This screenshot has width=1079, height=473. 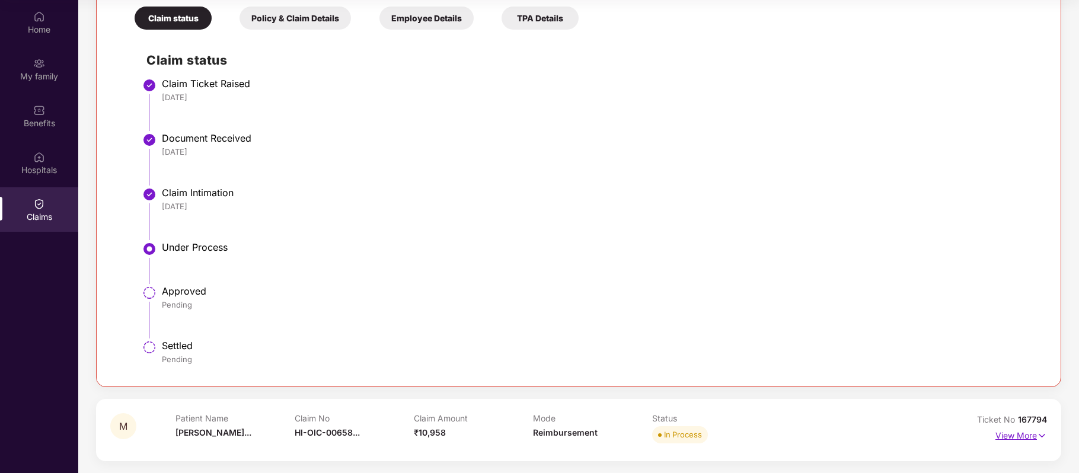 What do you see at coordinates (149, 249) in the screenshot?
I see `img: svg+xml;base64,PHN2ZyBpZD0iU3RlcC1BY3RpdmUtMzJ4MzIiIHhtbG5zPSJodHRwOi8vd3d3LnczLm9yZy8yMDAwL3N2Zy...` at bounding box center [149, 249].